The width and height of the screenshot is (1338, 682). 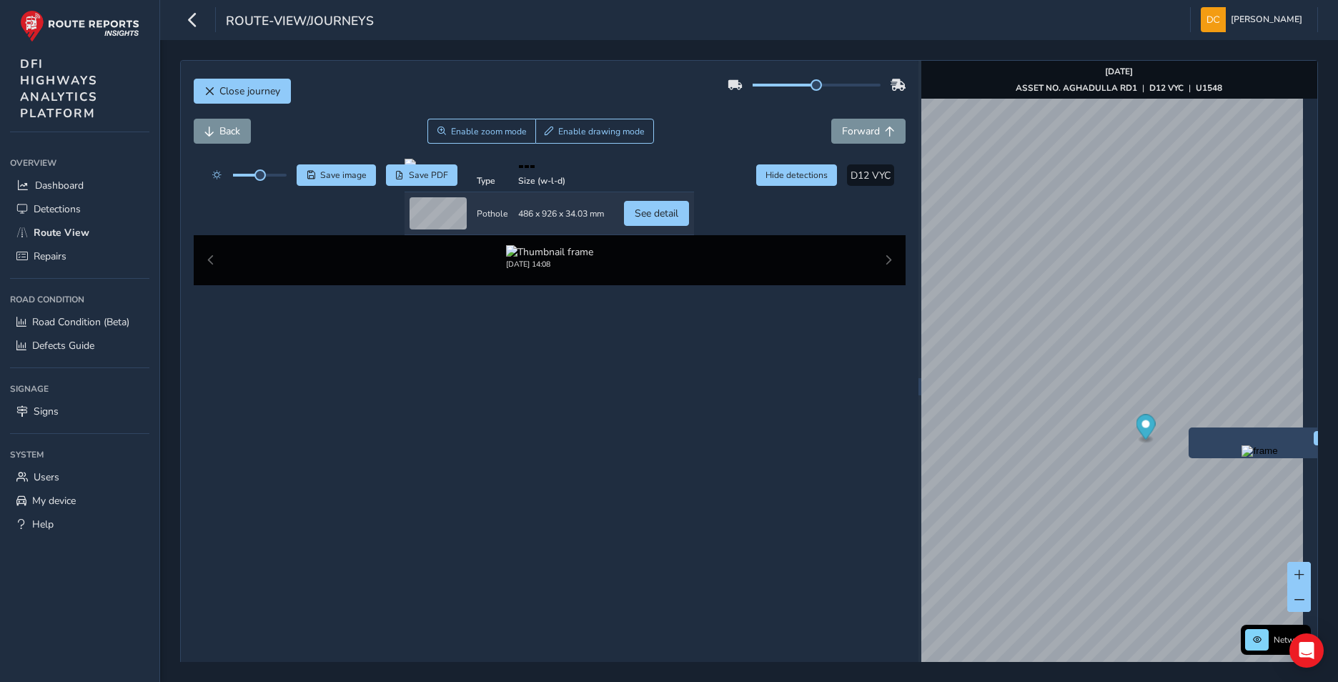 I want to click on span: route-view/journeys, so click(x=299, y=22).